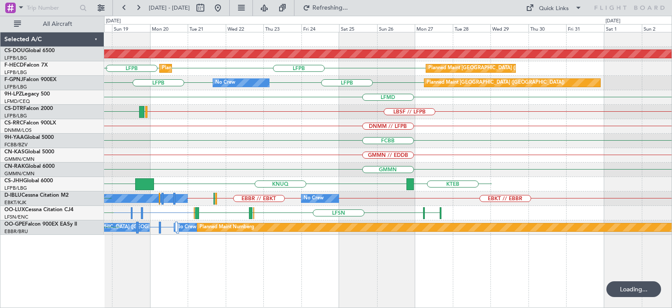 The image size is (672, 308). Describe the element at coordinates (29, 51) in the screenshot. I see `a: CS-DOUGlobal 6500` at that location.